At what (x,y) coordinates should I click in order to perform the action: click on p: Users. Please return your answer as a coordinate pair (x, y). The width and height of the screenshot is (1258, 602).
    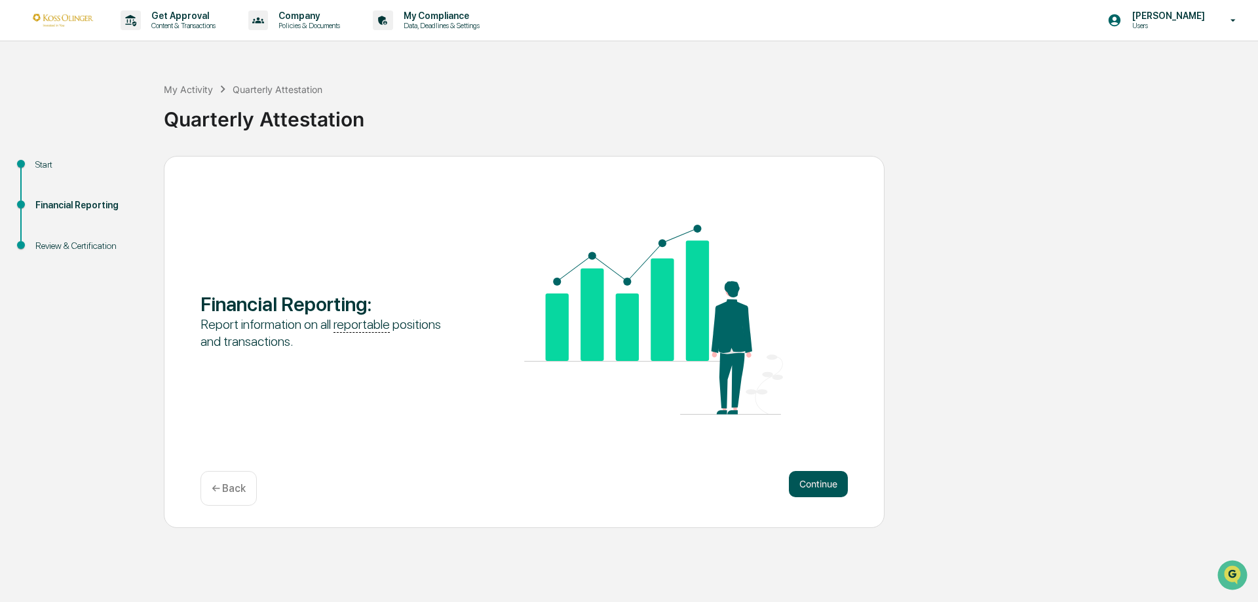
    Looking at the image, I should click on (1167, 26).